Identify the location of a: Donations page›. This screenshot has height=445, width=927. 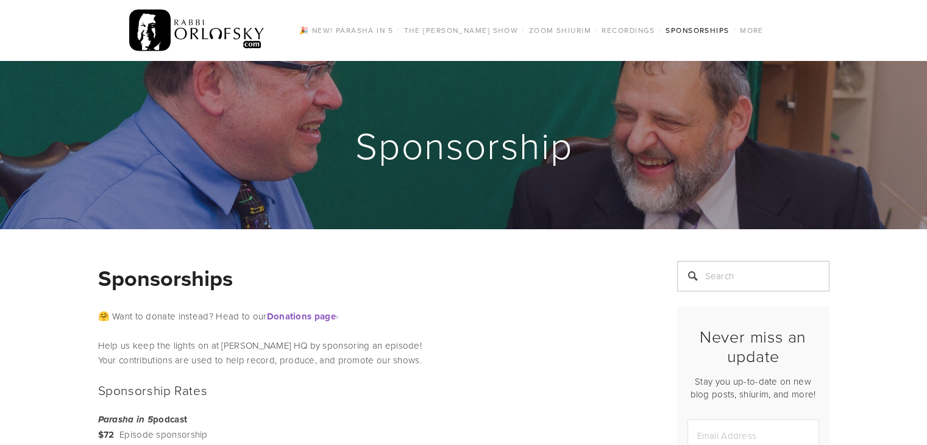
(303, 316).